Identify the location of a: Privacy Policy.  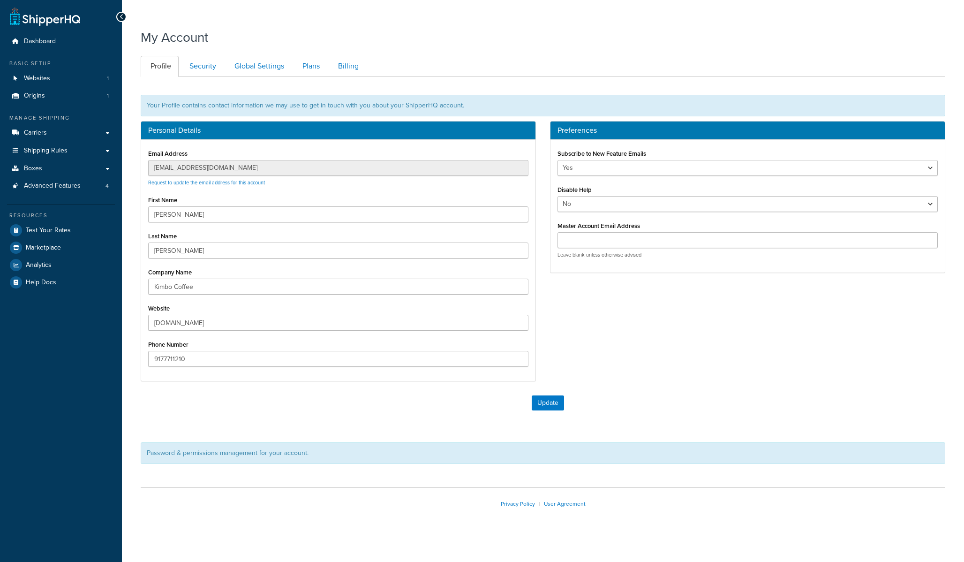
(518, 504).